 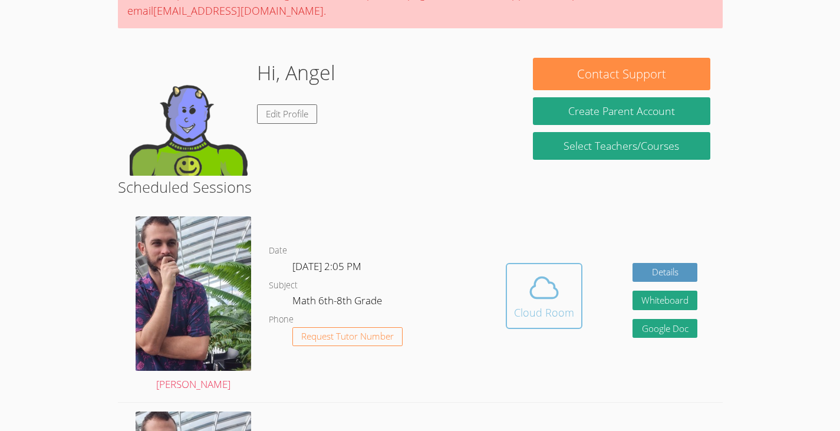 What do you see at coordinates (544, 312) in the screenshot?
I see `div: Cloud Room` at bounding box center [544, 312].